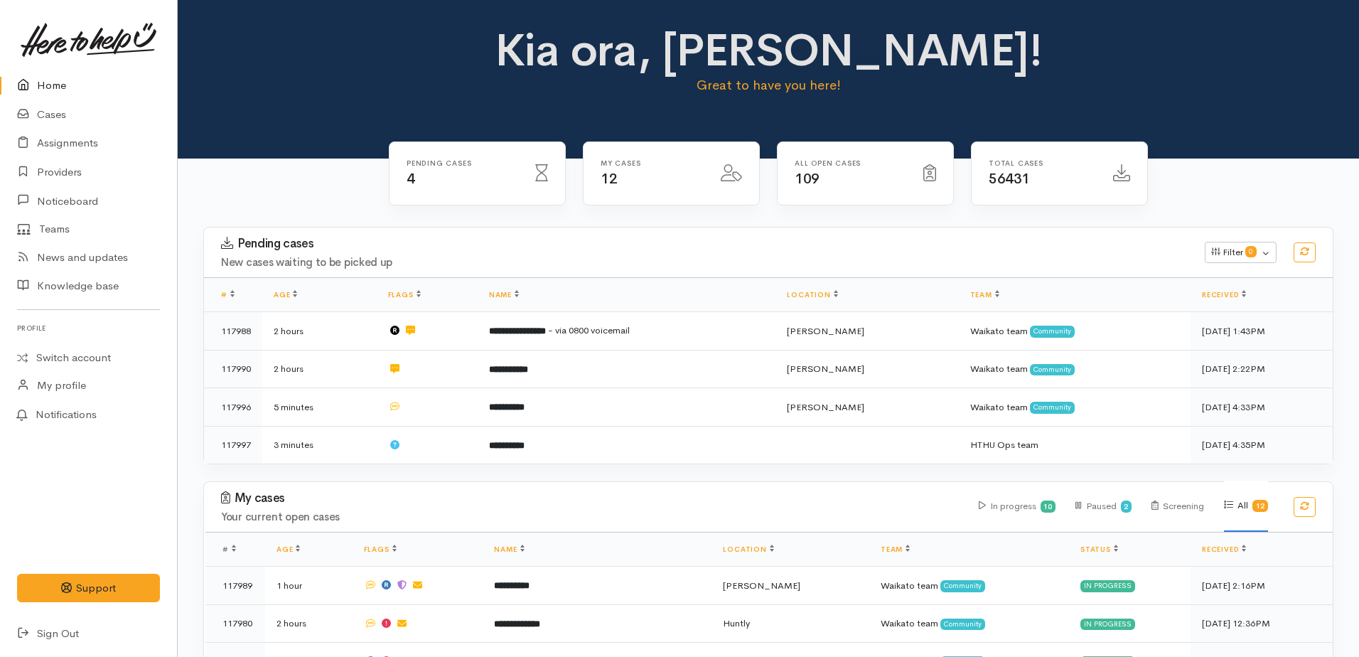 This screenshot has width=1359, height=657. I want to click on h3: My cases, so click(591, 498).